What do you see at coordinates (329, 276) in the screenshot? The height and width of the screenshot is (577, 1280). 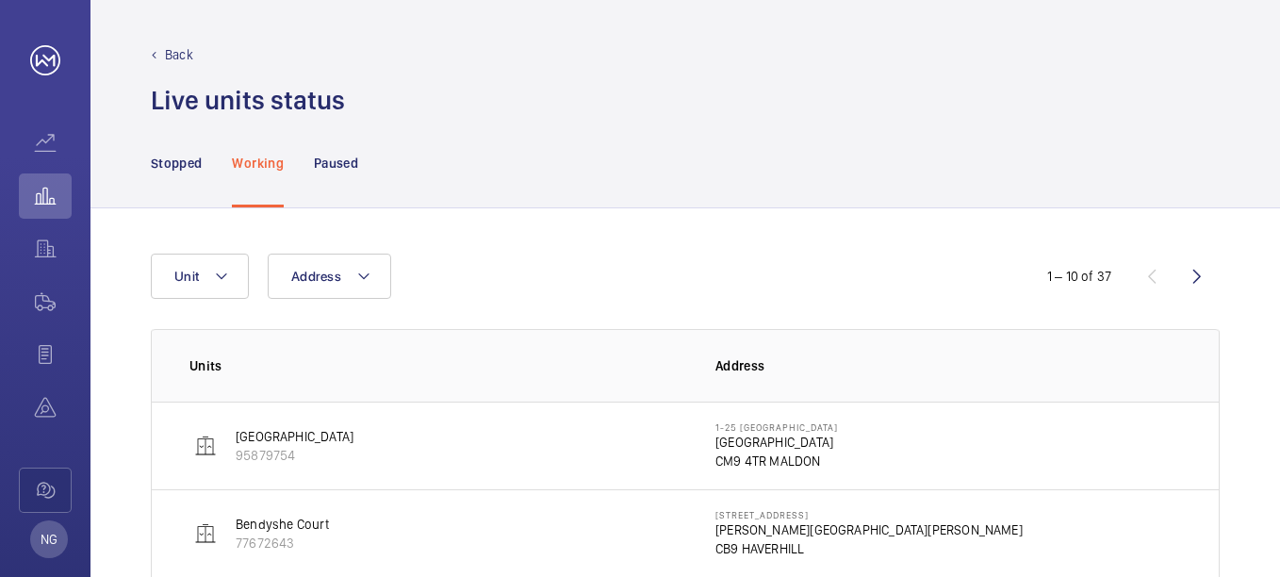 I see `button: Address` at bounding box center [329, 276].